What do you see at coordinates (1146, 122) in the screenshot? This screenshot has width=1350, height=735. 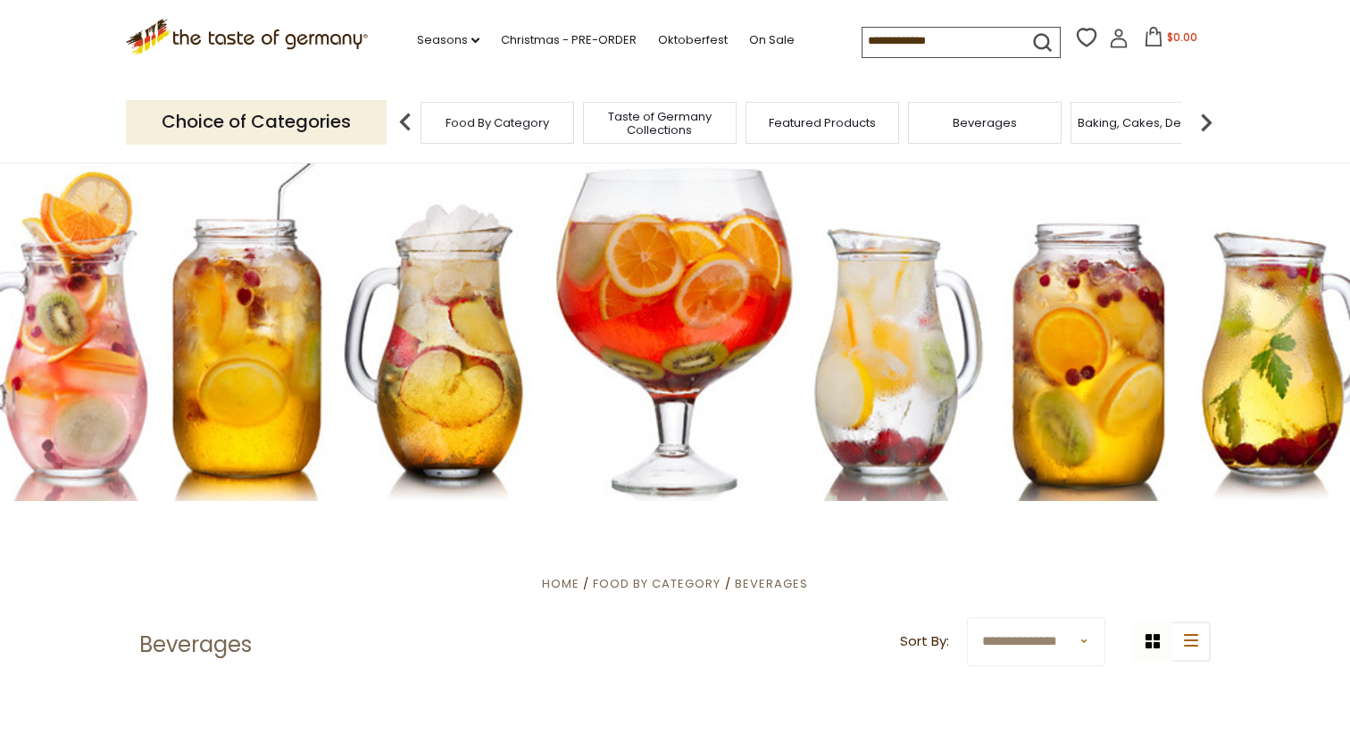 I see `a: Baking, Cakes, Desserts` at bounding box center [1146, 122].